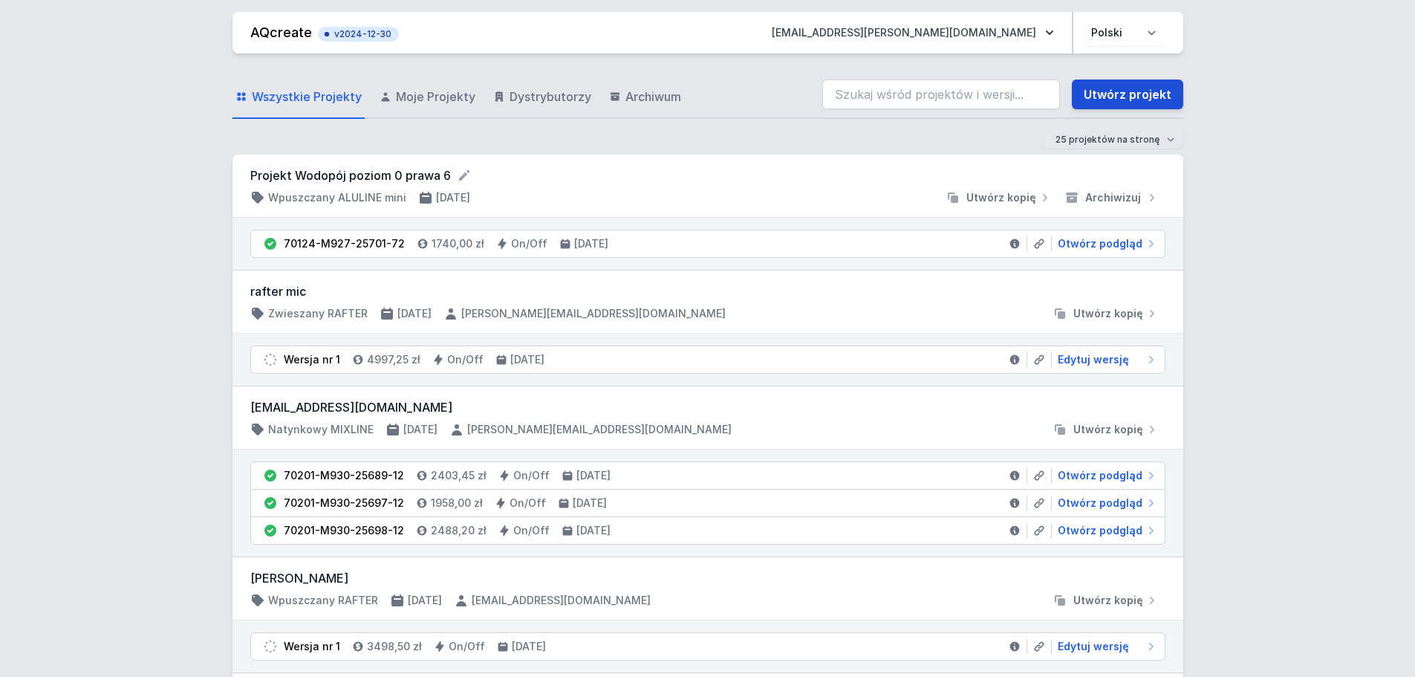 The image size is (1415, 677). What do you see at coordinates (551, 97) in the screenshot?
I see `span: Dystrybutorzy` at bounding box center [551, 97].